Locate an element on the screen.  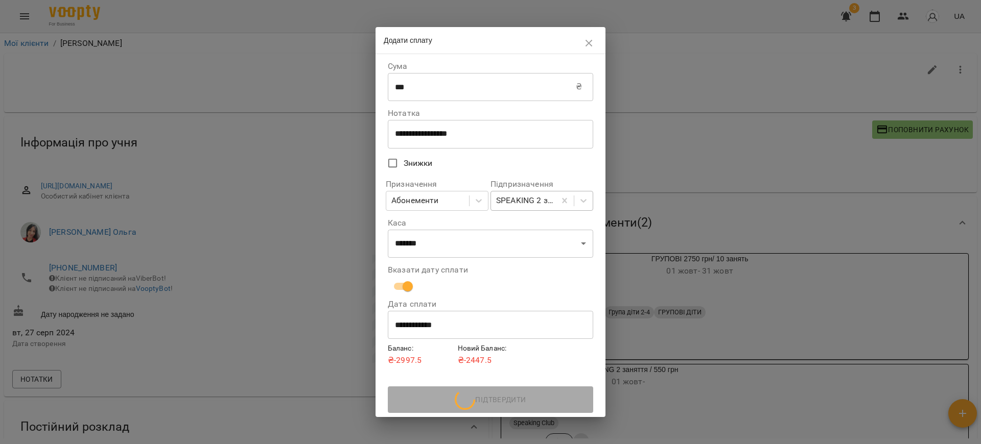
div: Абонементи is located at coordinates (415, 201).